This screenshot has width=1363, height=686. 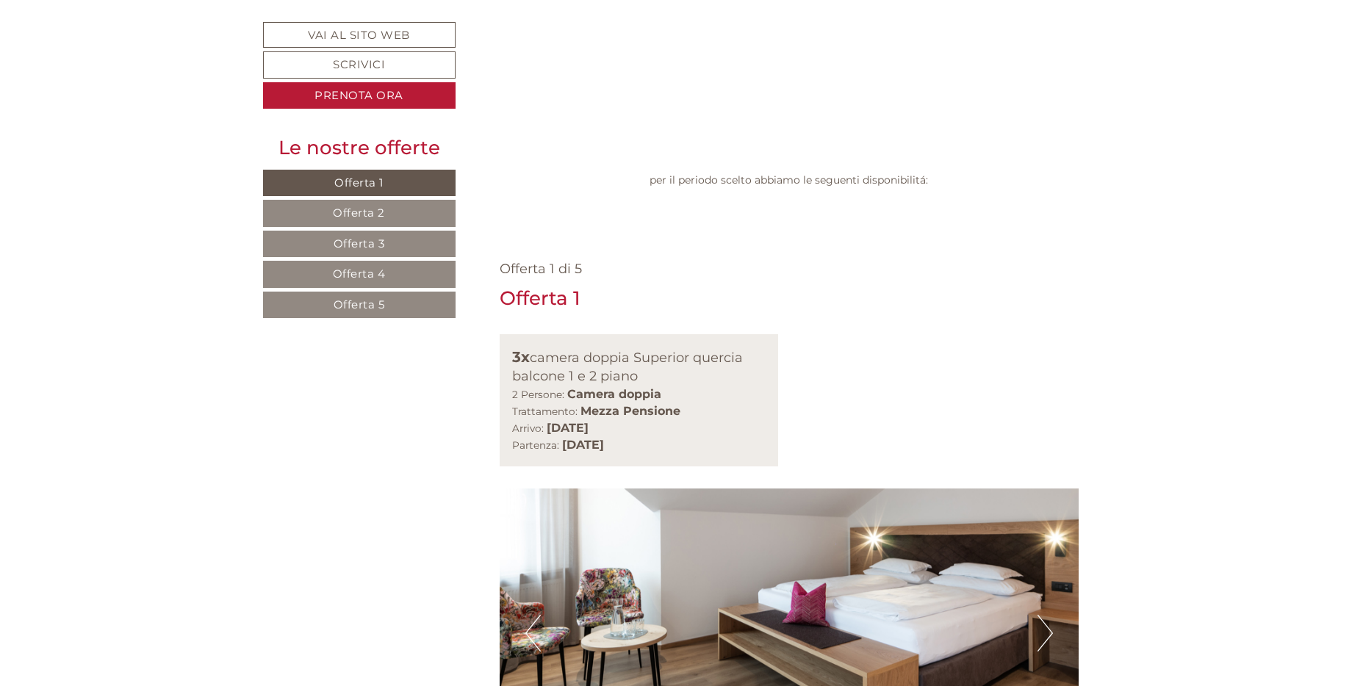 What do you see at coordinates (536, 445) in the screenshot?
I see `small: Partenza:` at bounding box center [536, 445].